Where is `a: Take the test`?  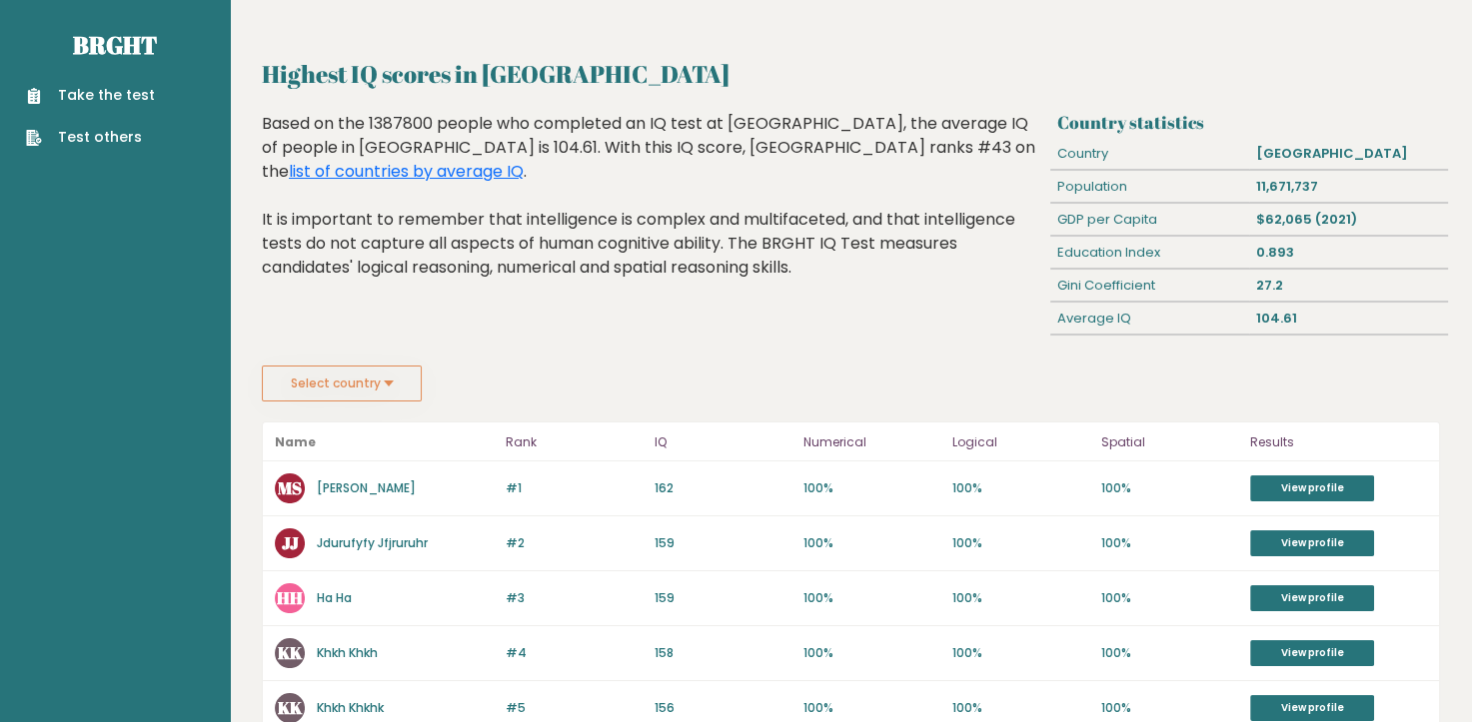
a: Take the test is located at coordinates (90, 95).